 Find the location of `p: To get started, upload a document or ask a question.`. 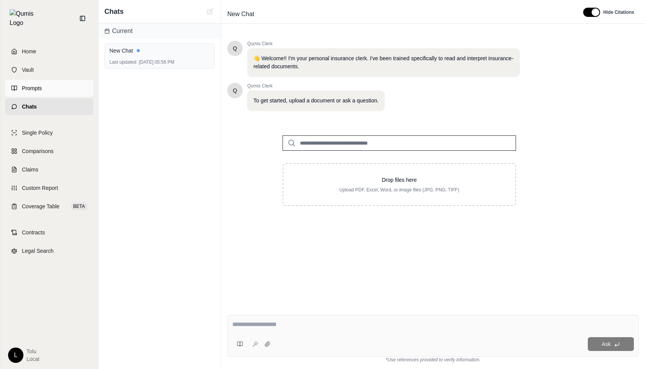

p: To get started, upload a document or ask a question. is located at coordinates (316, 101).